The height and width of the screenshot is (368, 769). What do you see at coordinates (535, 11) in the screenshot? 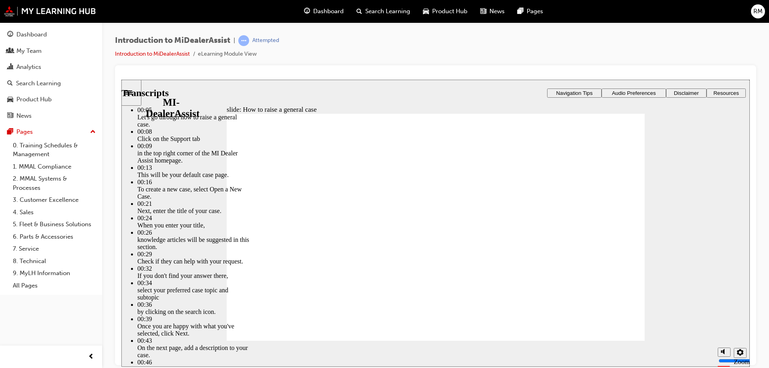
I see `span: Pages` at bounding box center [535, 11].